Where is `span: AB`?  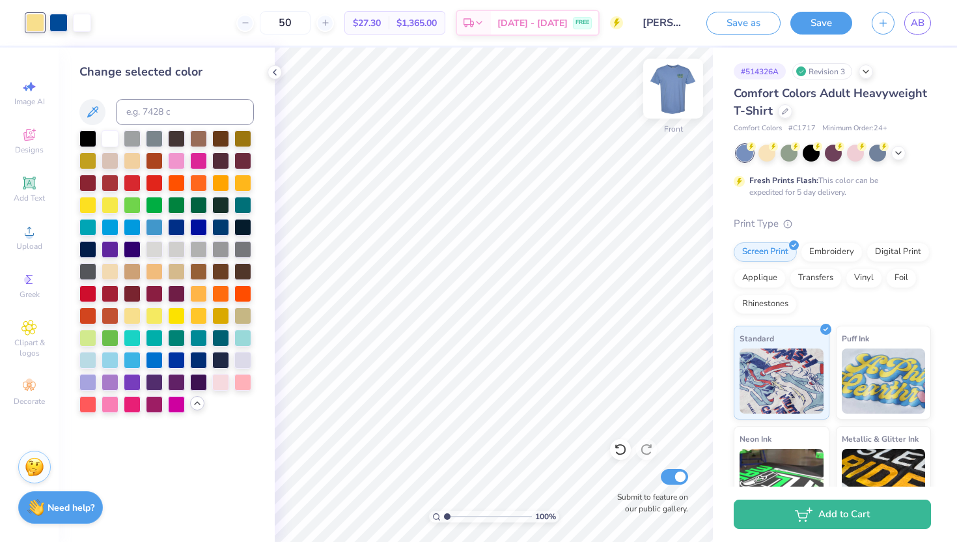
span: AB is located at coordinates (917, 23).